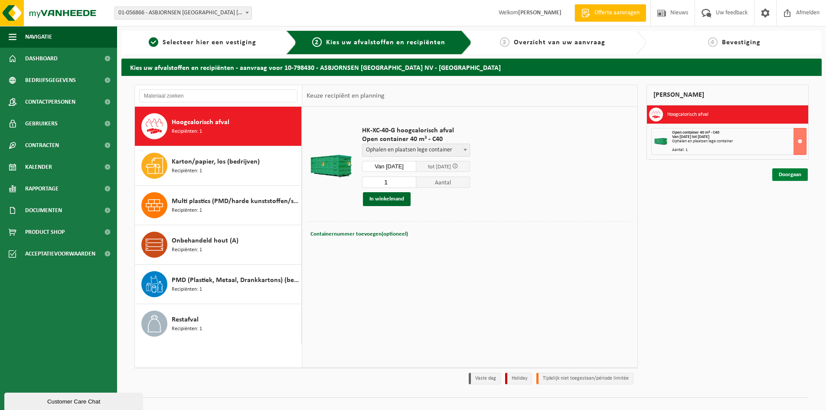 The height and width of the screenshot is (410, 826). I want to click on div: Aantal: 1, so click(739, 150).